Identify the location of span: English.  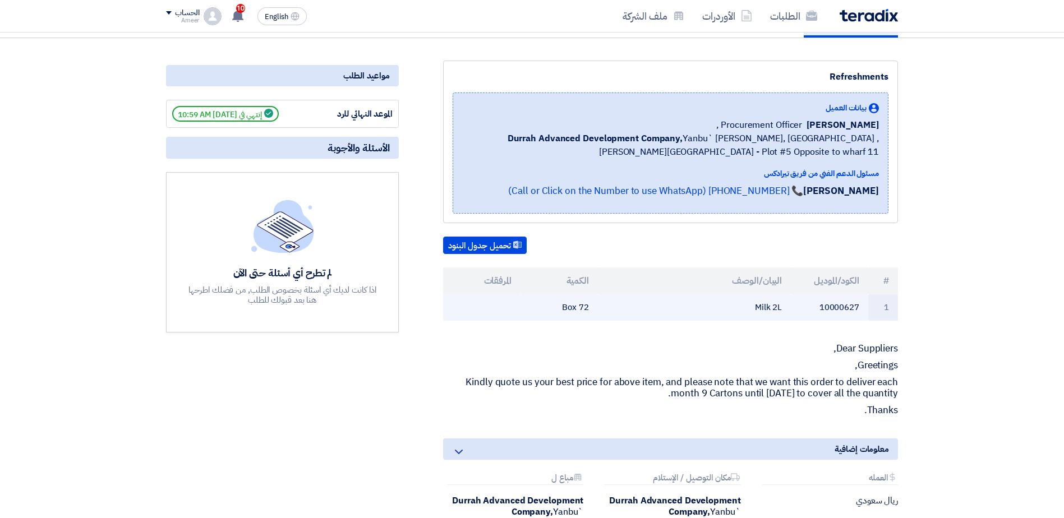
(276, 17).